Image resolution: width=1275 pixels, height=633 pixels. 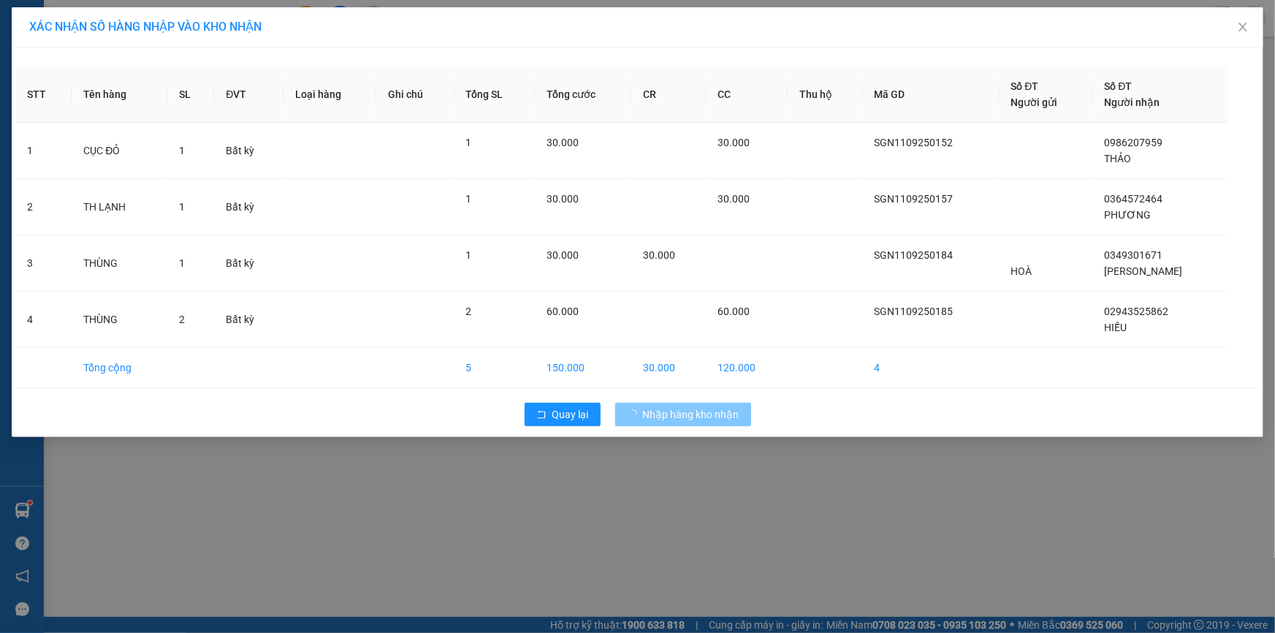 I want to click on button: rollbackQuay lại, so click(x=562, y=414).